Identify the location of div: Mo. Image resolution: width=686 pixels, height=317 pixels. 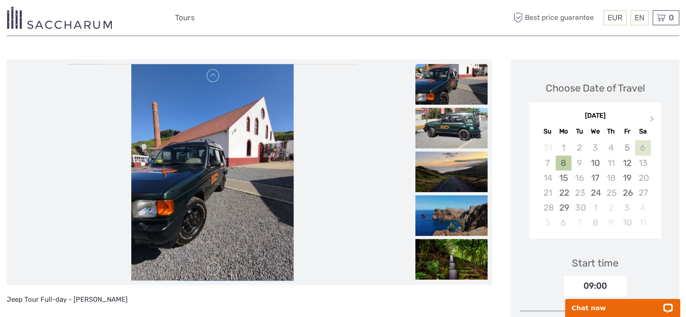
(563, 131).